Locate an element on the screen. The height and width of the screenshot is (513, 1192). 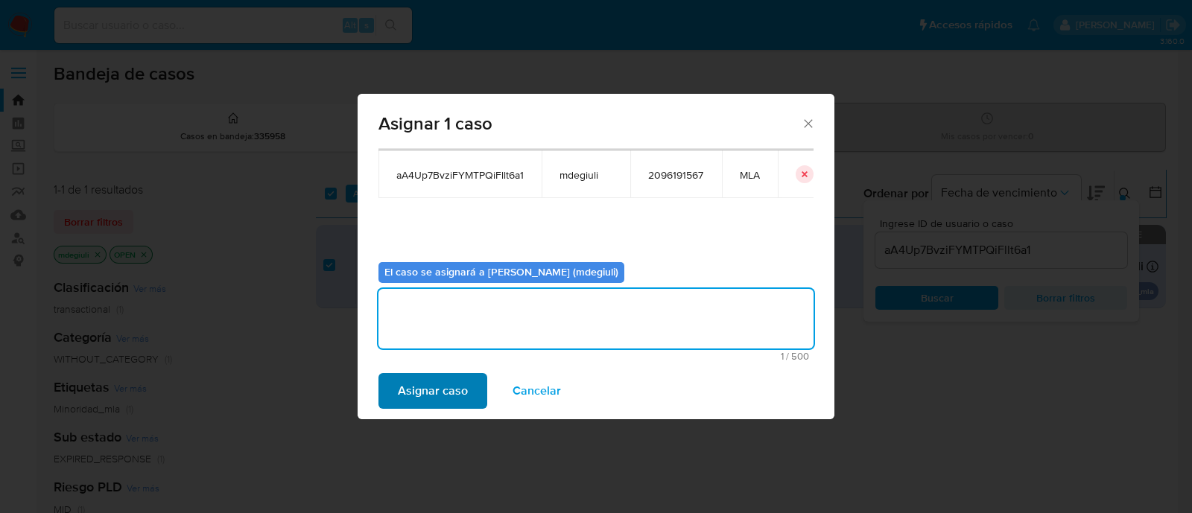
span: mdegiuli is located at coordinates (586, 175).